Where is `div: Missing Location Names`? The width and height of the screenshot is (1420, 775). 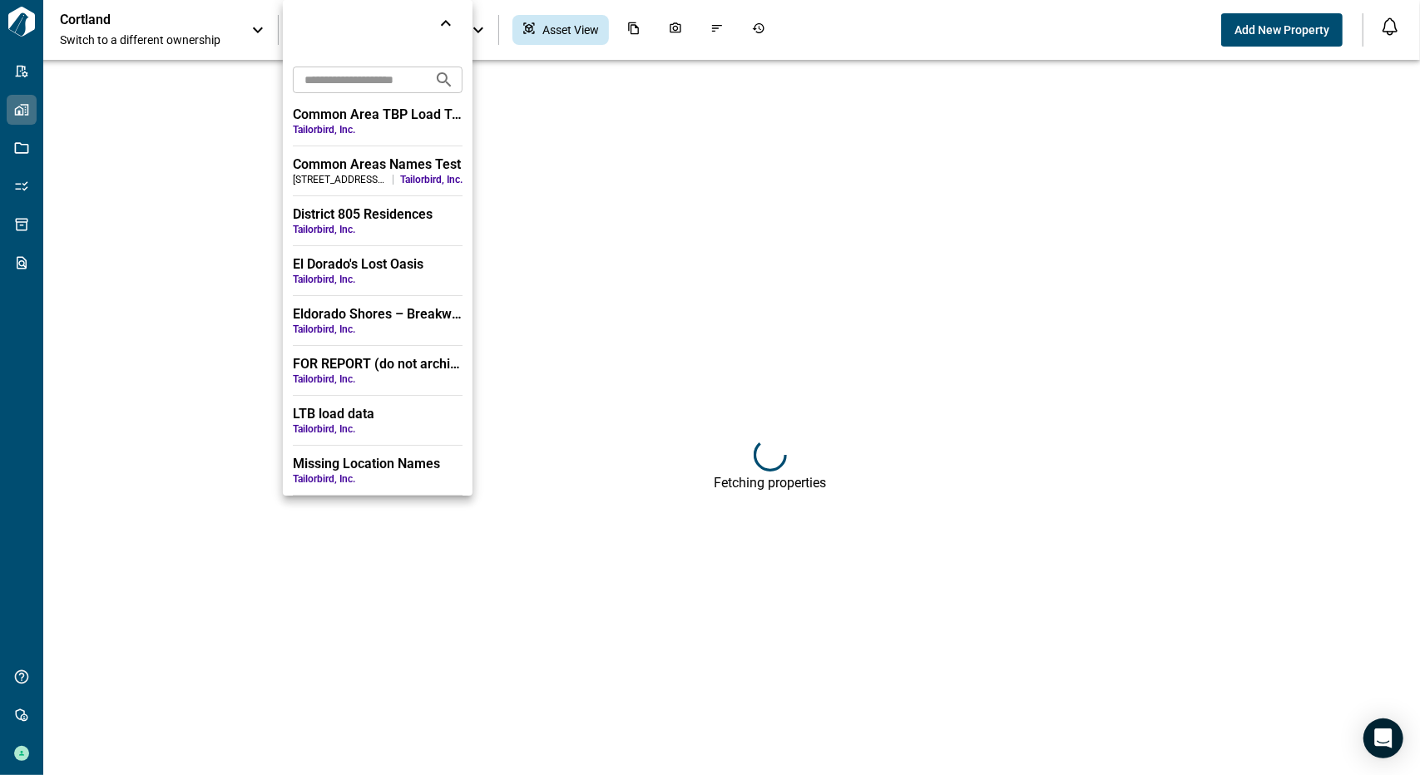
div: Missing Location Names is located at coordinates (378, 464).